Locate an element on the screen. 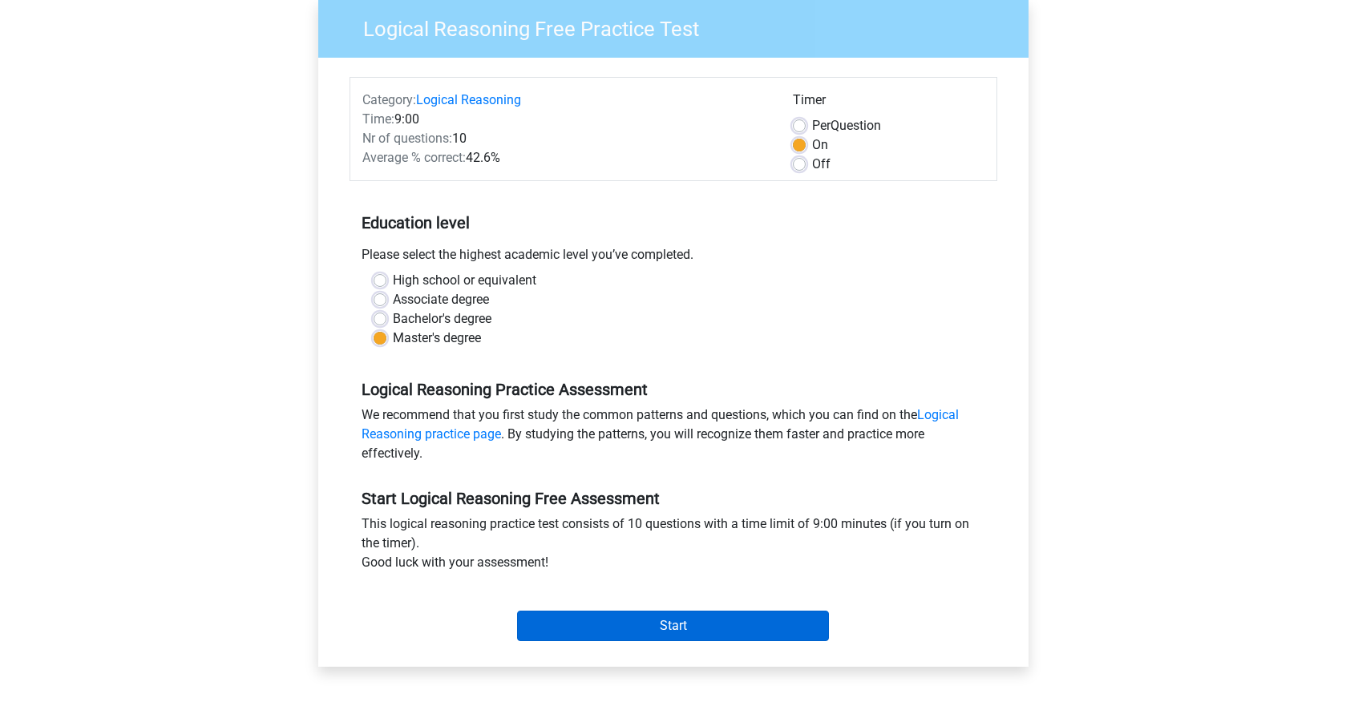  div: Timer is located at coordinates (888, 103).